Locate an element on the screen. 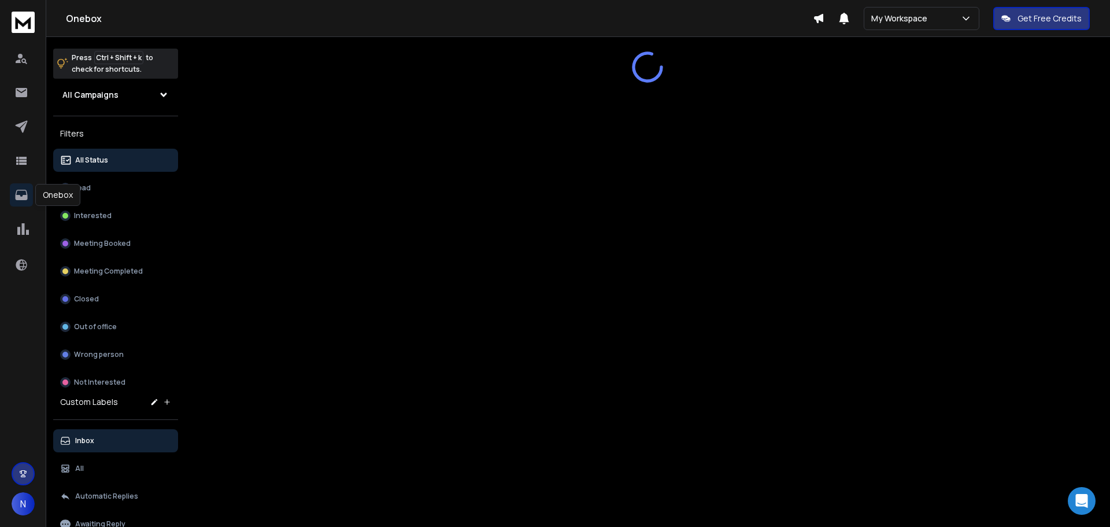 This screenshot has height=527, width=1110. div: Onebox is located at coordinates (58, 195).